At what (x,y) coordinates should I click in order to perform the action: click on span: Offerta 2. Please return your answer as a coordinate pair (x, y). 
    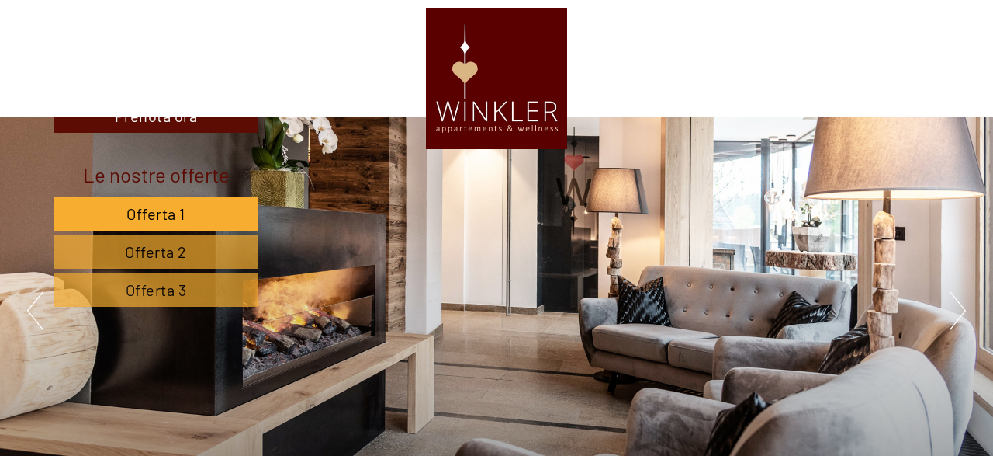
    Looking at the image, I should click on (156, 251).